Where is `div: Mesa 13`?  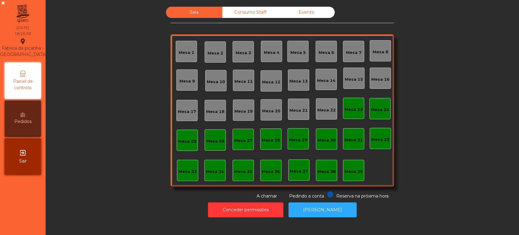
div: Mesa 13 is located at coordinates (298, 81).